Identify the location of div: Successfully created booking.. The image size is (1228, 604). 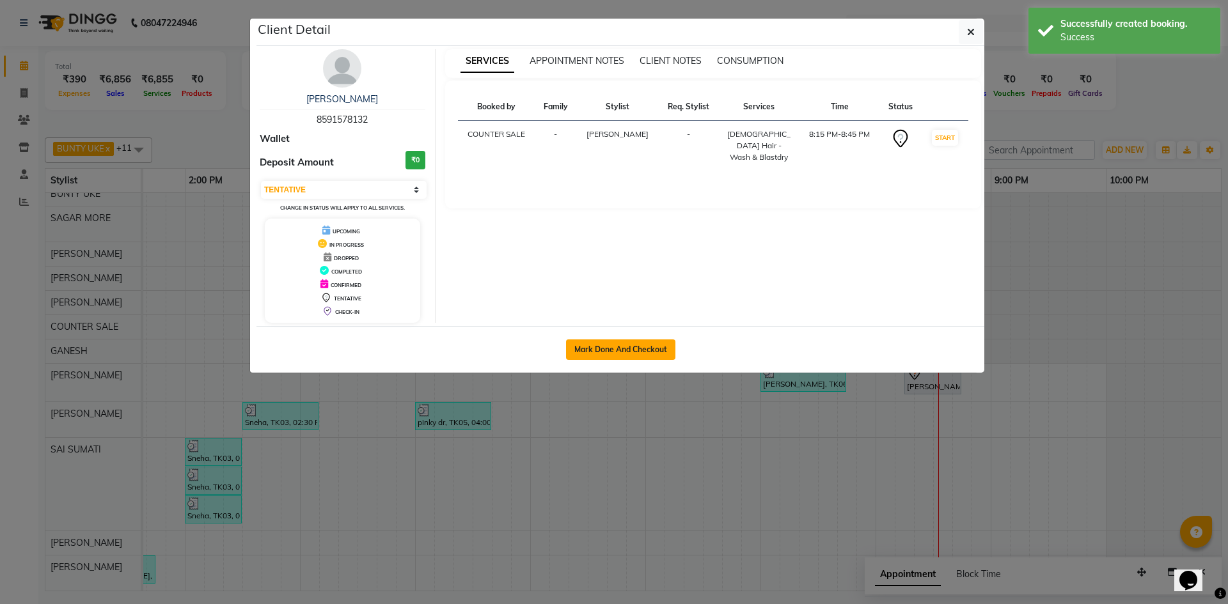
(1135, 24).